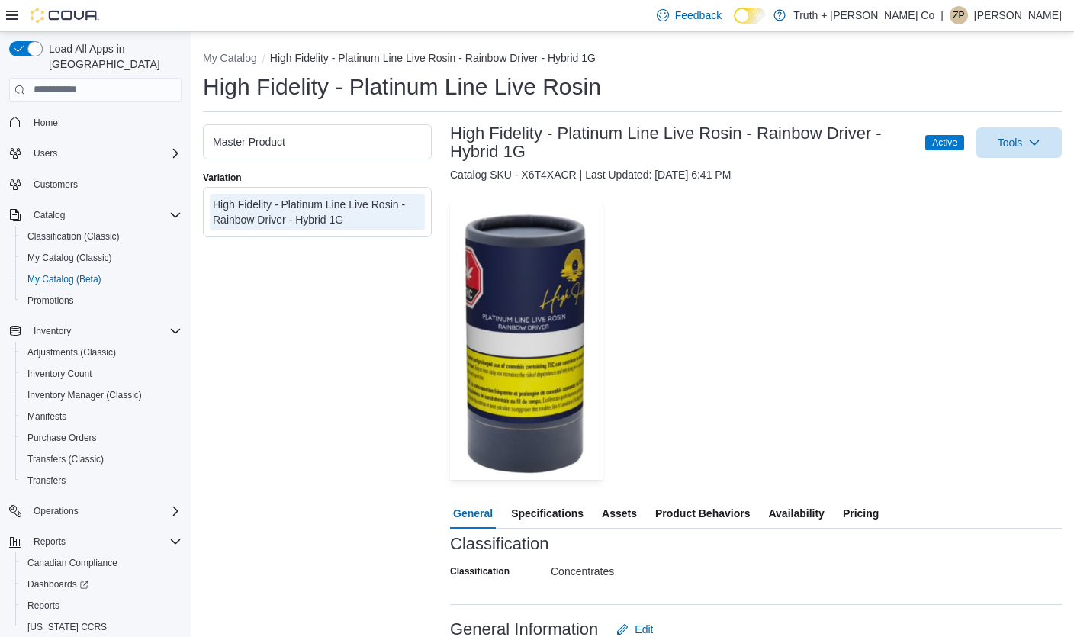 Image resolution: width=1074 pixels, height=637 pixels. Describe the element at coordinates (101, 563) in the screenshot. I see `button: Canadian Compliance` at that location.